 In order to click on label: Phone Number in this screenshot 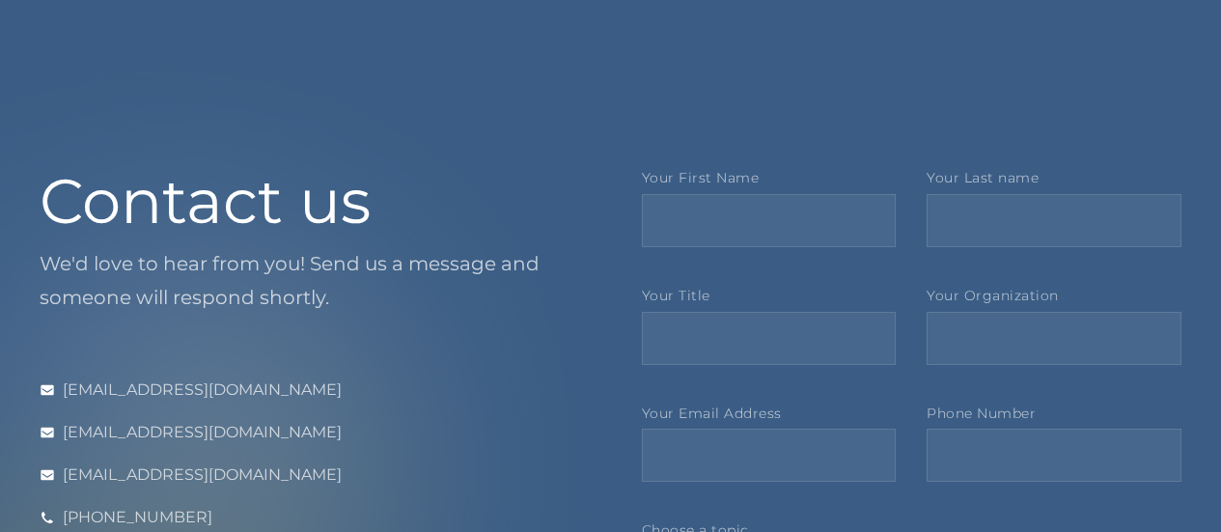, I will do `click(1054, 413)`.